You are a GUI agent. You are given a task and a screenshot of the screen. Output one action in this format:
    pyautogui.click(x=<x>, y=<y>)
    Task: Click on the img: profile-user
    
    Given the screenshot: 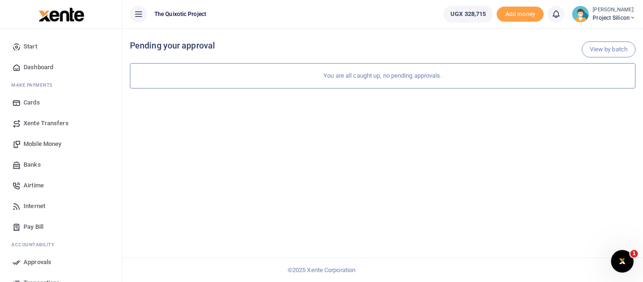 What is the action you would take?
    pyautogui.click(x=581, y=14)
    